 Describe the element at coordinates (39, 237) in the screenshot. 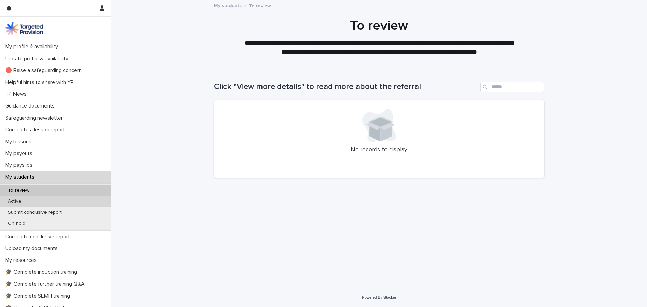

I see `p: Complete conclusive report` at that location.